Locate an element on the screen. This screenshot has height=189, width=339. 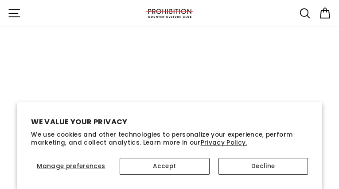
span: Manage preferences is located at coordinates (71, 166).